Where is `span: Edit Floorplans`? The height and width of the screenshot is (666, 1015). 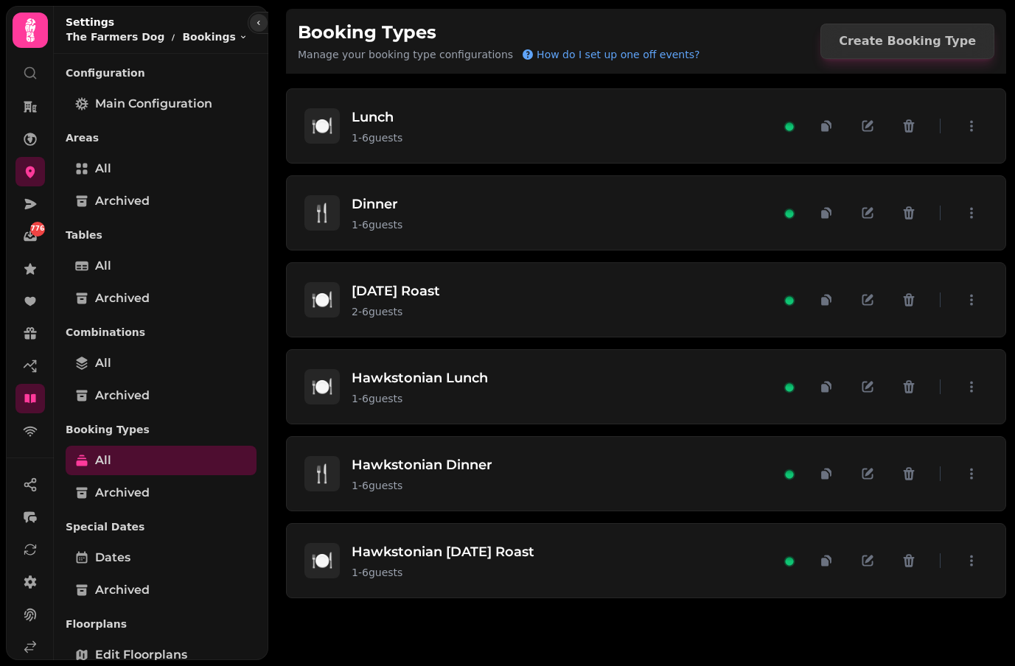
span: Edit Floorplans is located at coordinates (141, 655).